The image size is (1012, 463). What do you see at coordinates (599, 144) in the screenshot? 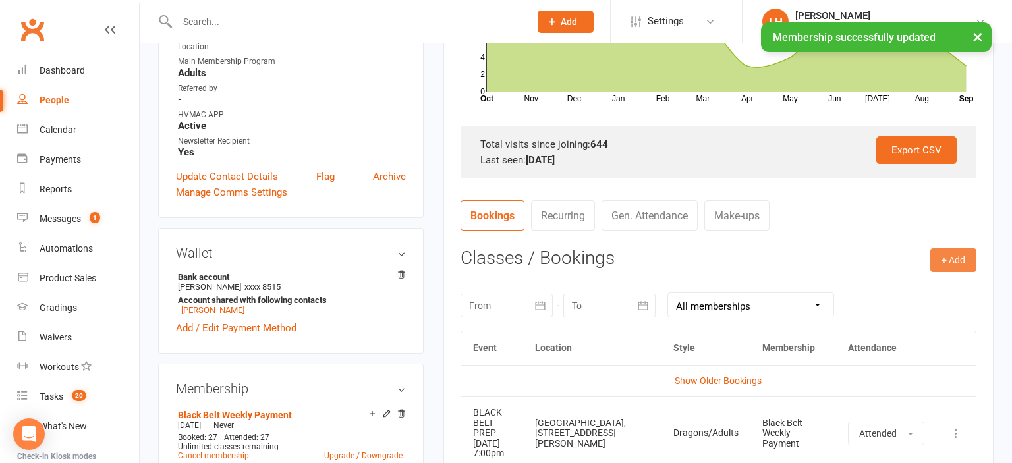
I see `strong: 644` at bounding box center [599, 144].